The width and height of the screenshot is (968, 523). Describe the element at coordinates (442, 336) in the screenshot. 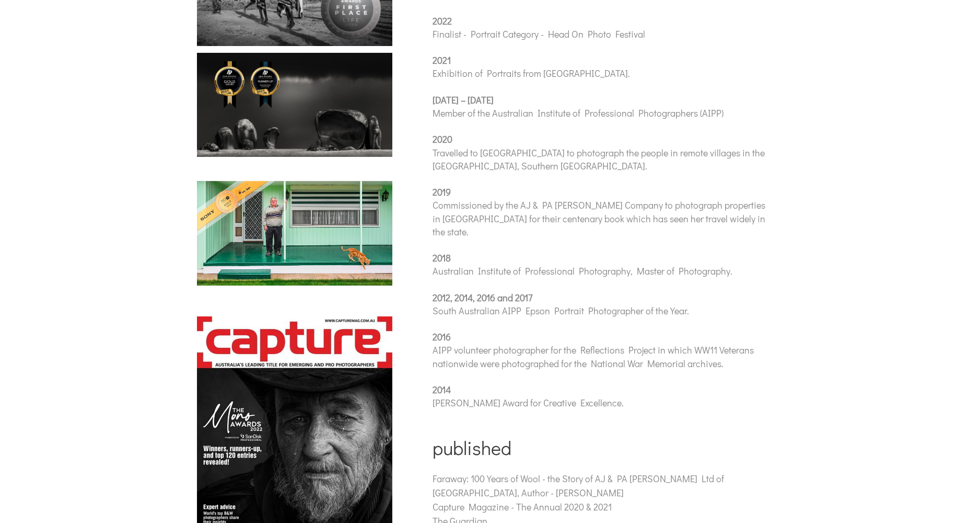

I see `span: 2016` at that location.